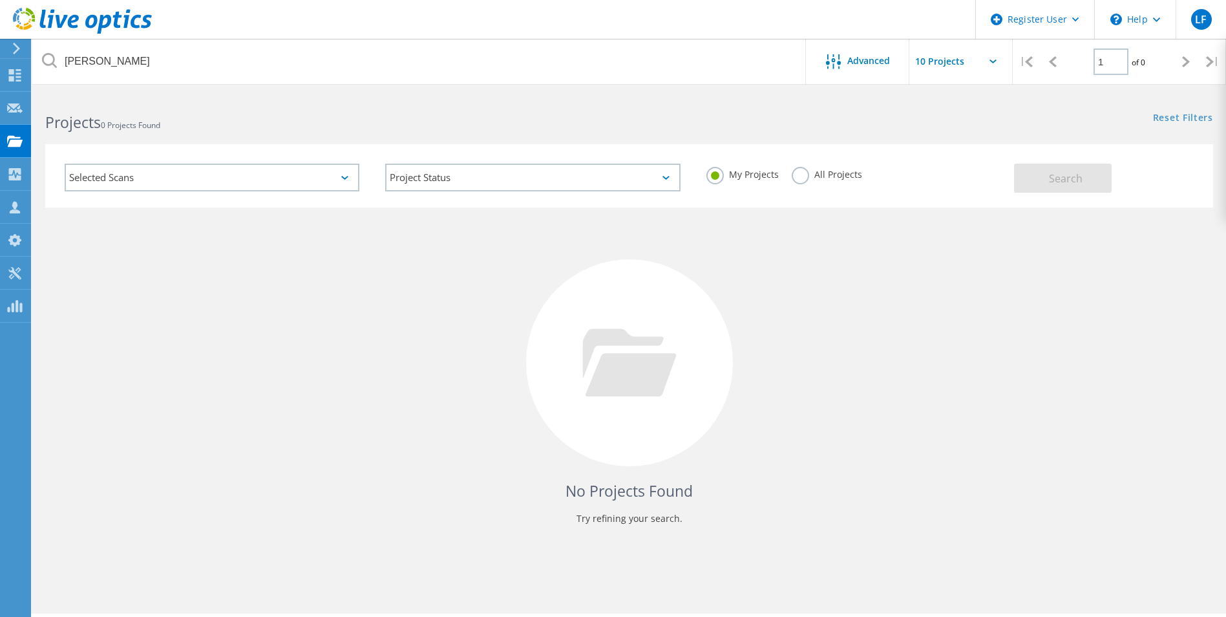 This screenshot has height=617, width=1226. What do you see at coordinates (1066, 178) in the screenshot?
I see `span: Search` at bounding box center [1066, 178].